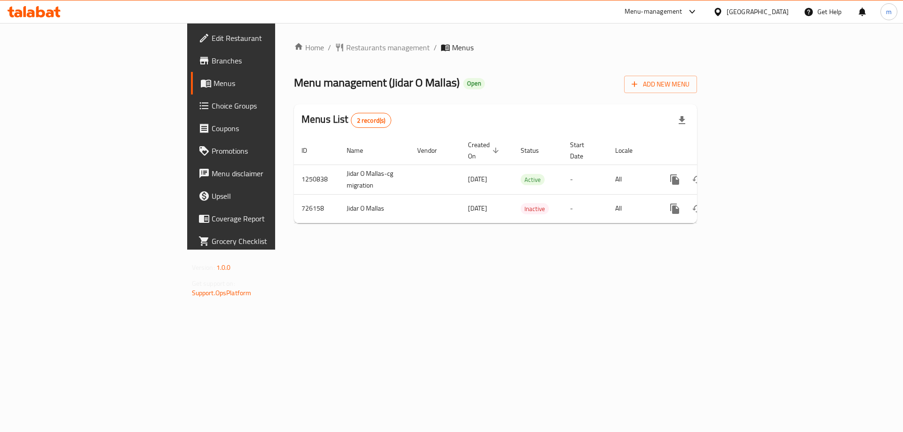 The image size is (903, 432). Describe the element at coordinates (346, 120) in the screenshot. I see `h2: Menus List` at that location.